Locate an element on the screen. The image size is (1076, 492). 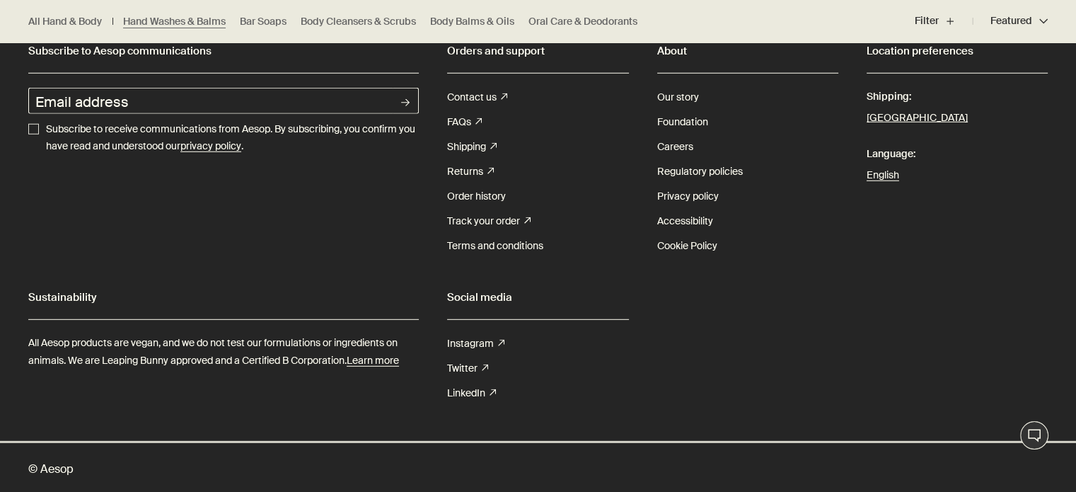
a: Body Balms & Oils is located at coordinates (472, 21).